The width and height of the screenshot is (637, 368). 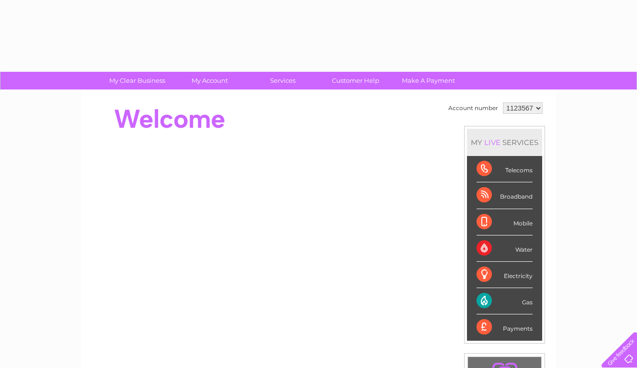 I want to click on a: My Account, so click(x=210, y=80).